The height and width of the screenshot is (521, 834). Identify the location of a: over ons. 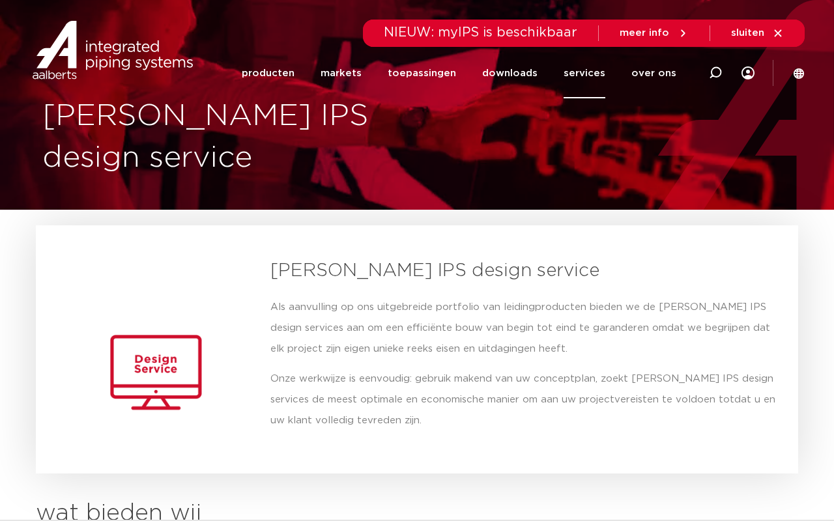
(654, 73).